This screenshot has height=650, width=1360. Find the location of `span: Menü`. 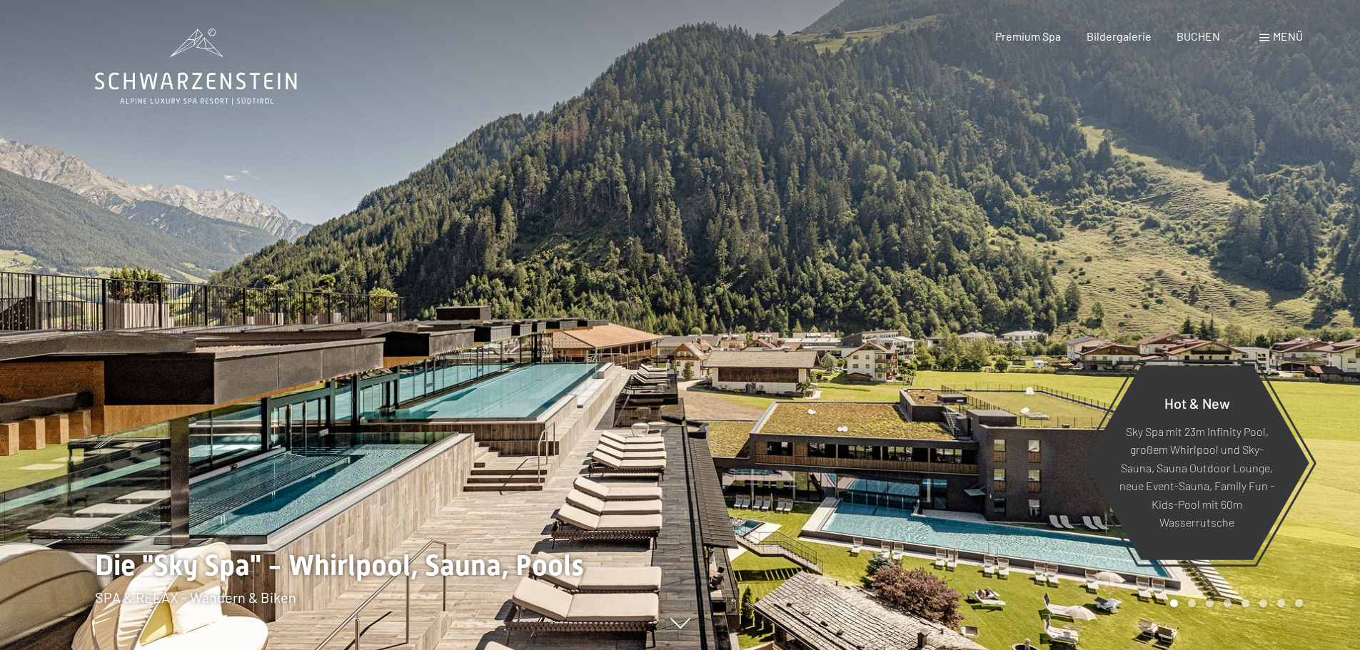

span: Menü is located at coordinates (1287, 36).